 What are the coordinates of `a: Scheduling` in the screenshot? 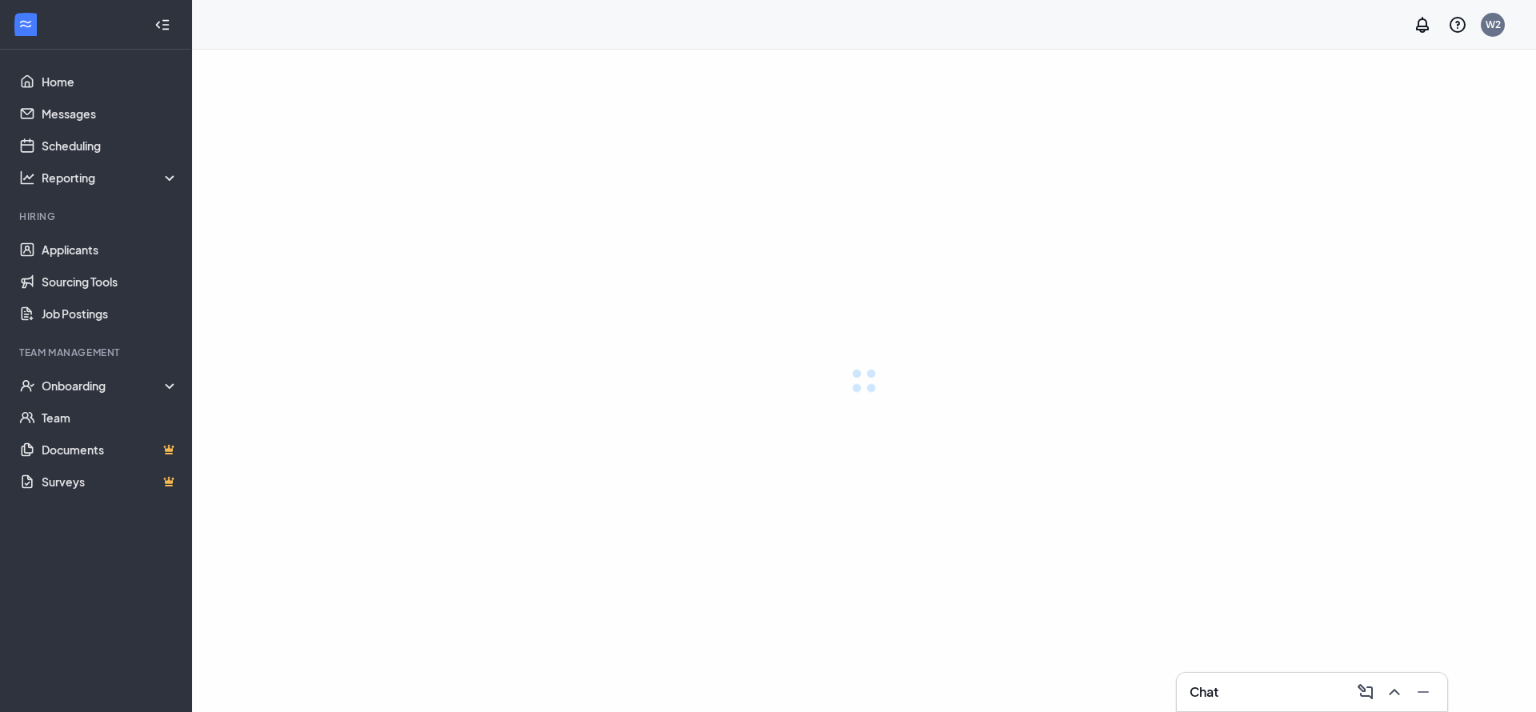 It's located at (110, 146).